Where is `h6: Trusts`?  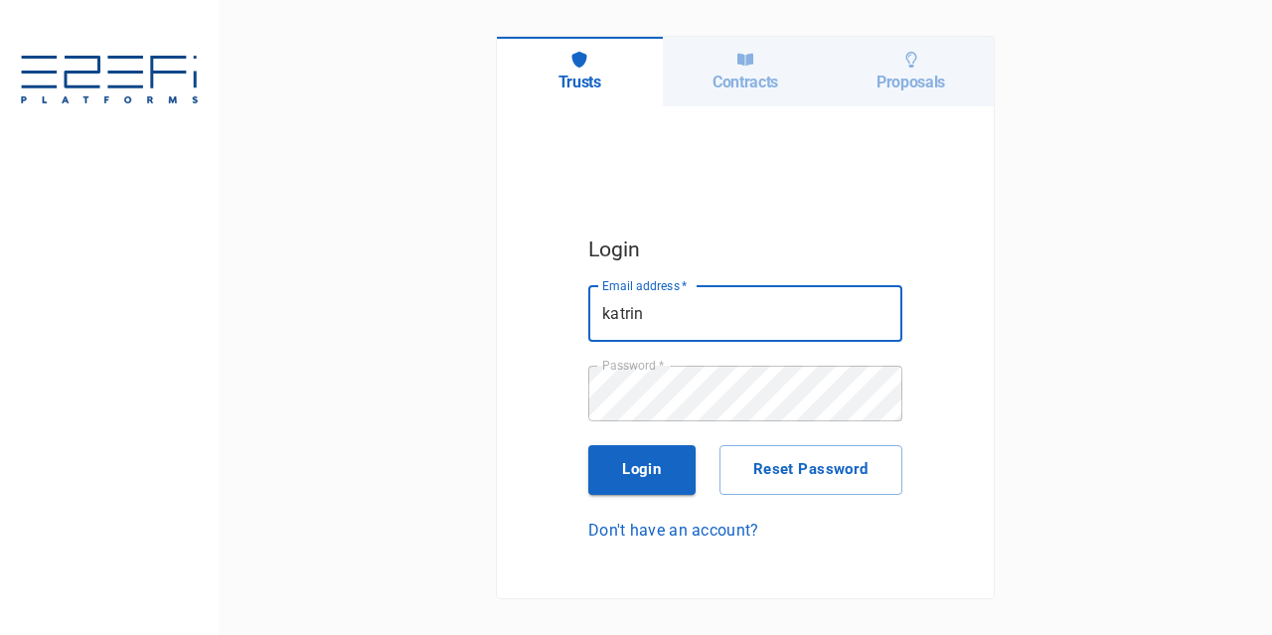 h6: Trusts is located at coordinates (580, 82).